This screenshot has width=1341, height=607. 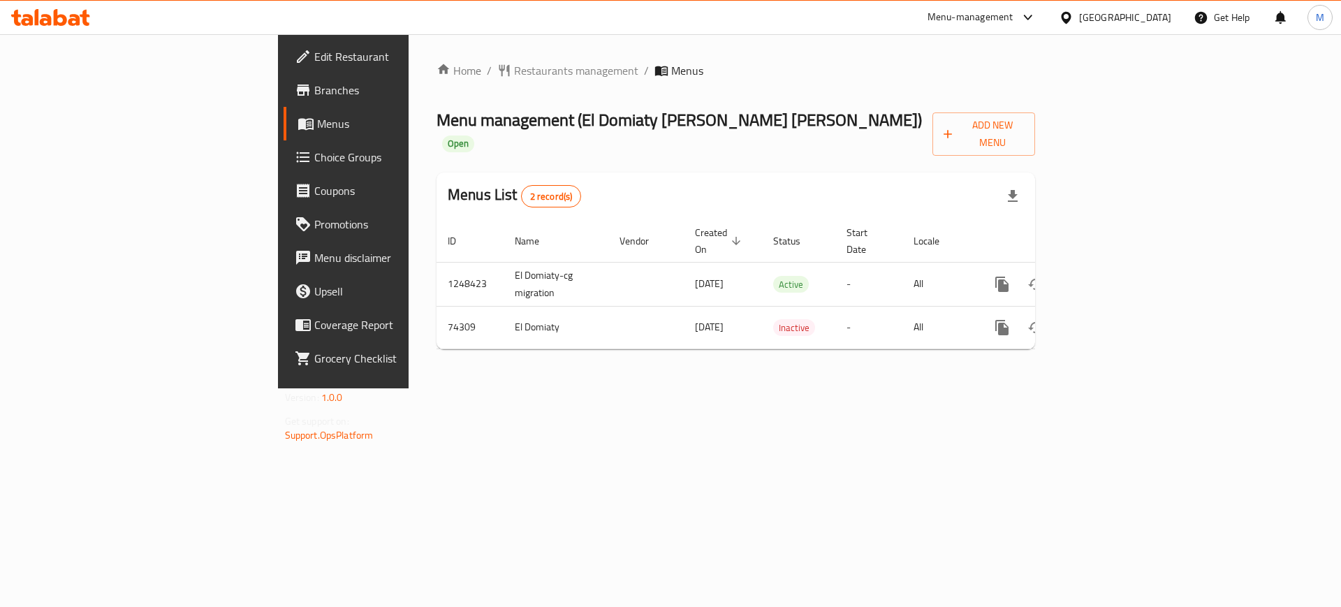 I want to click on a: Coupons, so click(x=393, y=191).